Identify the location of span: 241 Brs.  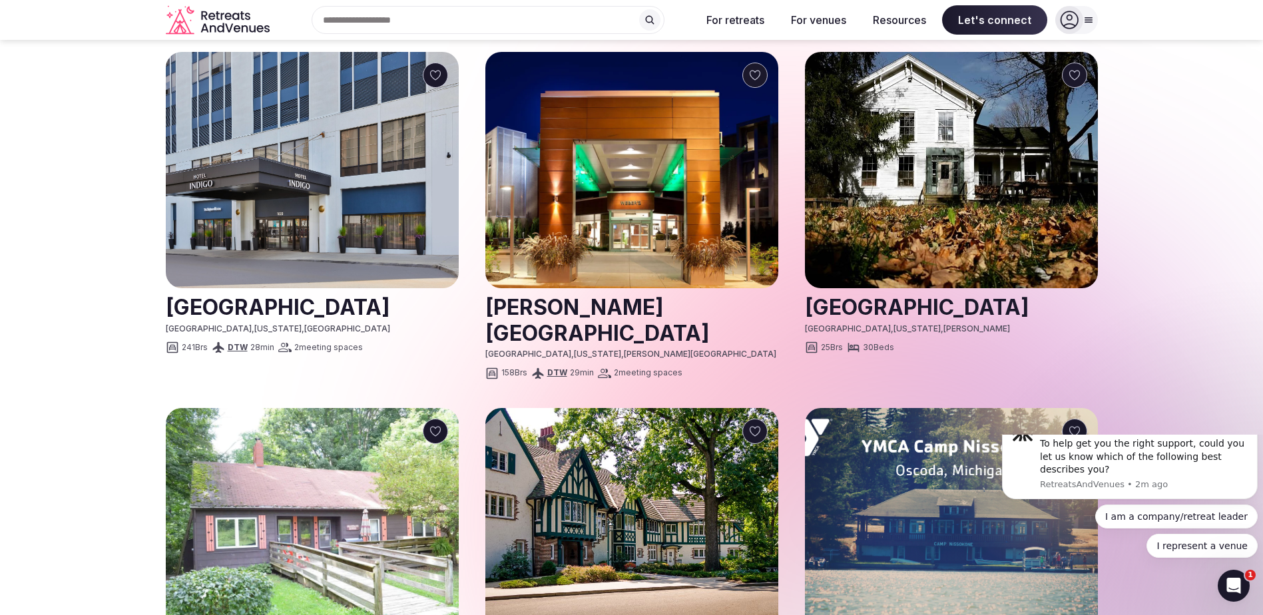
(194, 347).